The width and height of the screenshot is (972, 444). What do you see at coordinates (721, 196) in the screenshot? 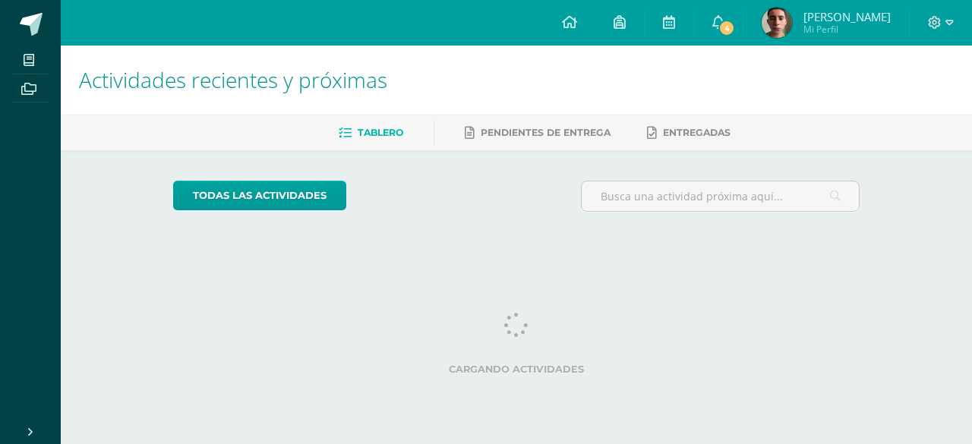
I see `input: Busca una actividad próxima aquí...` at bounding box center [721, 196].